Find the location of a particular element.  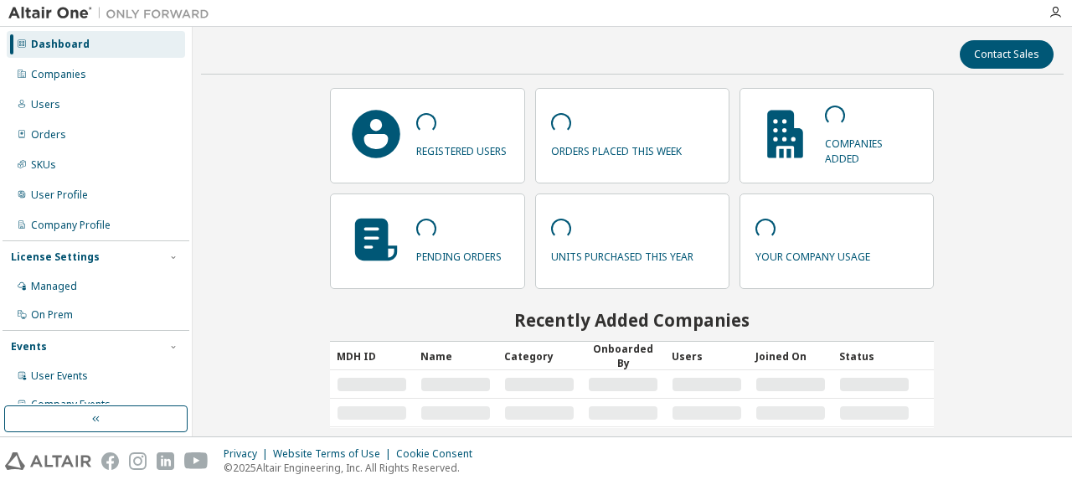

p: companies added is located at coordinates (871, 148).